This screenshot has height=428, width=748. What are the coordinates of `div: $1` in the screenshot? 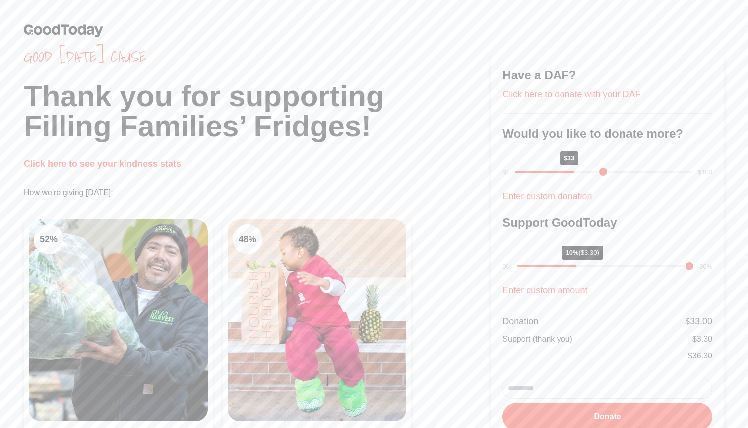 It's located at (506, 172).